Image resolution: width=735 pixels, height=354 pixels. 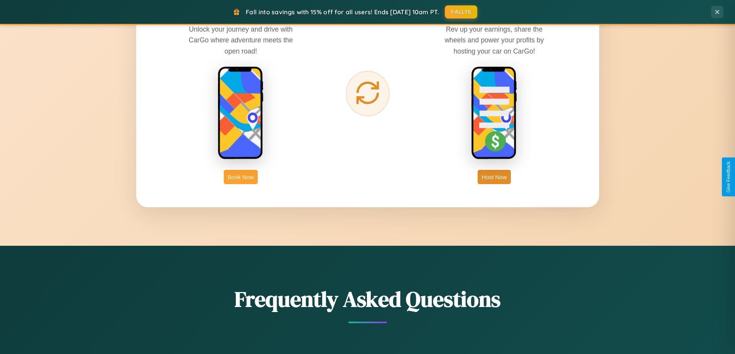 I want to click on button: FALL15, so click(x=461, y=12).